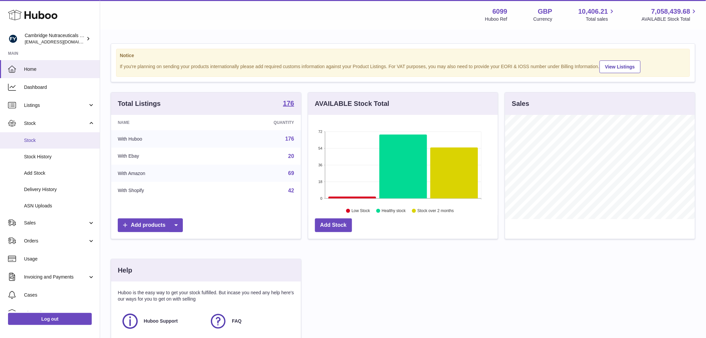 This screenshot has height=338, width=706. I want to click on span: Usage, so click(59, 259).